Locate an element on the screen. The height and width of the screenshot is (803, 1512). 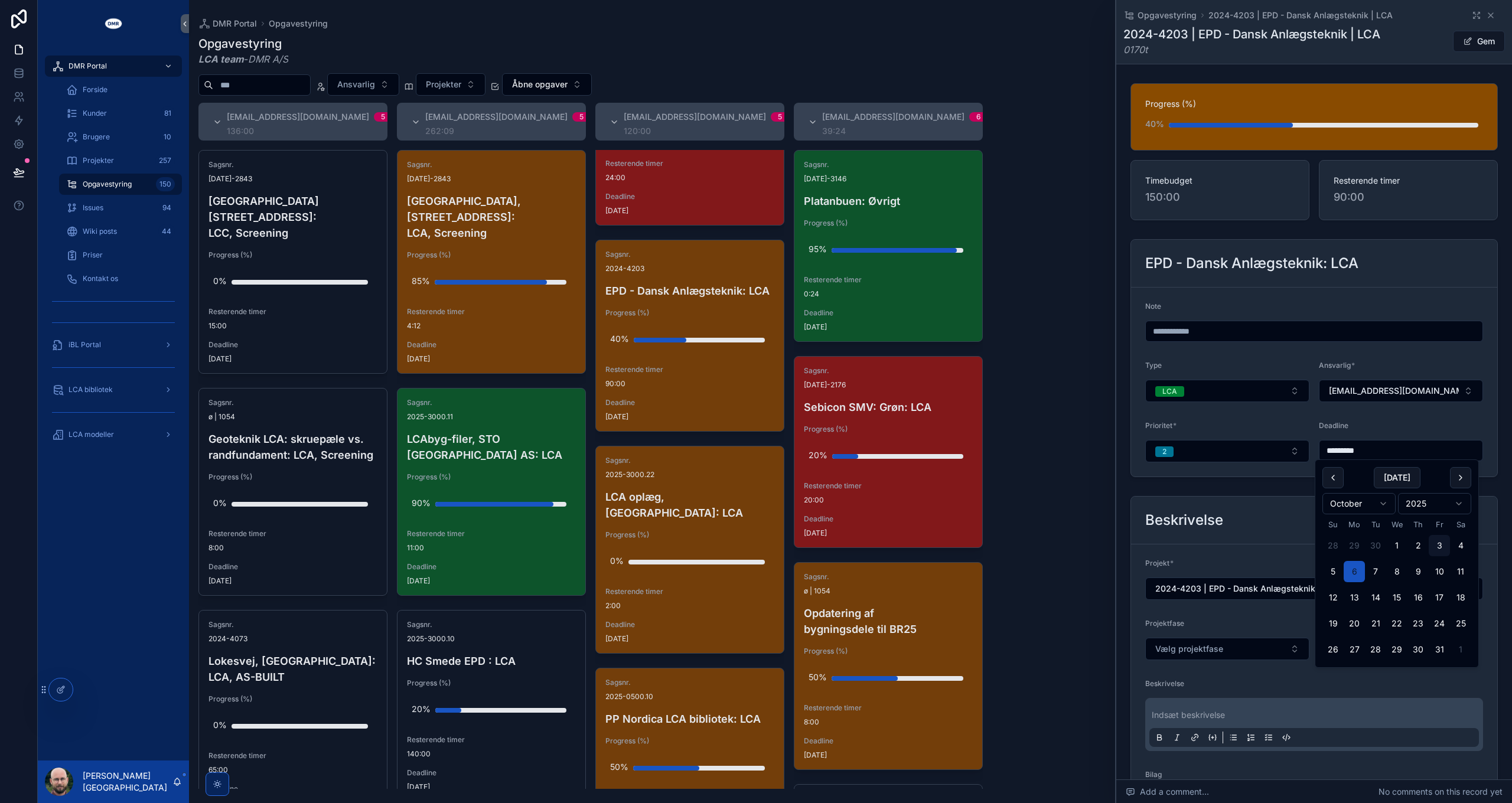
div: LCA is located at coordinates (1169, 392).